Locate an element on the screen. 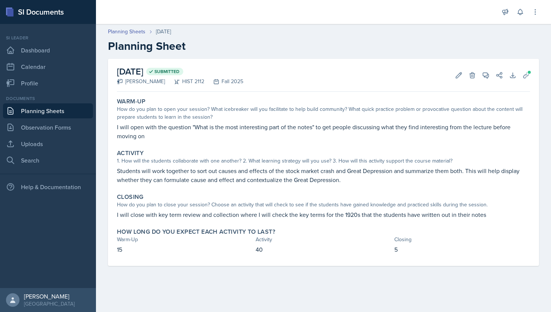 The width and height of the screenshot is (551, 312). div: Closing is located at coordinates (462, 240).